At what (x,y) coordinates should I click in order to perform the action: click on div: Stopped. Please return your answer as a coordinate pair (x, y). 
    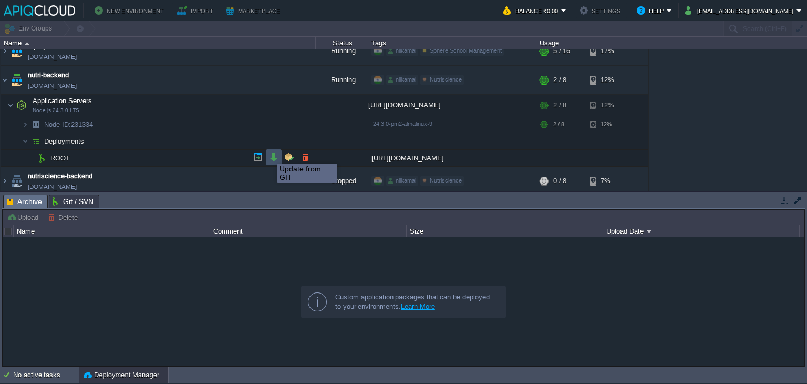
    Looking at the image, I should click on (342, 181).